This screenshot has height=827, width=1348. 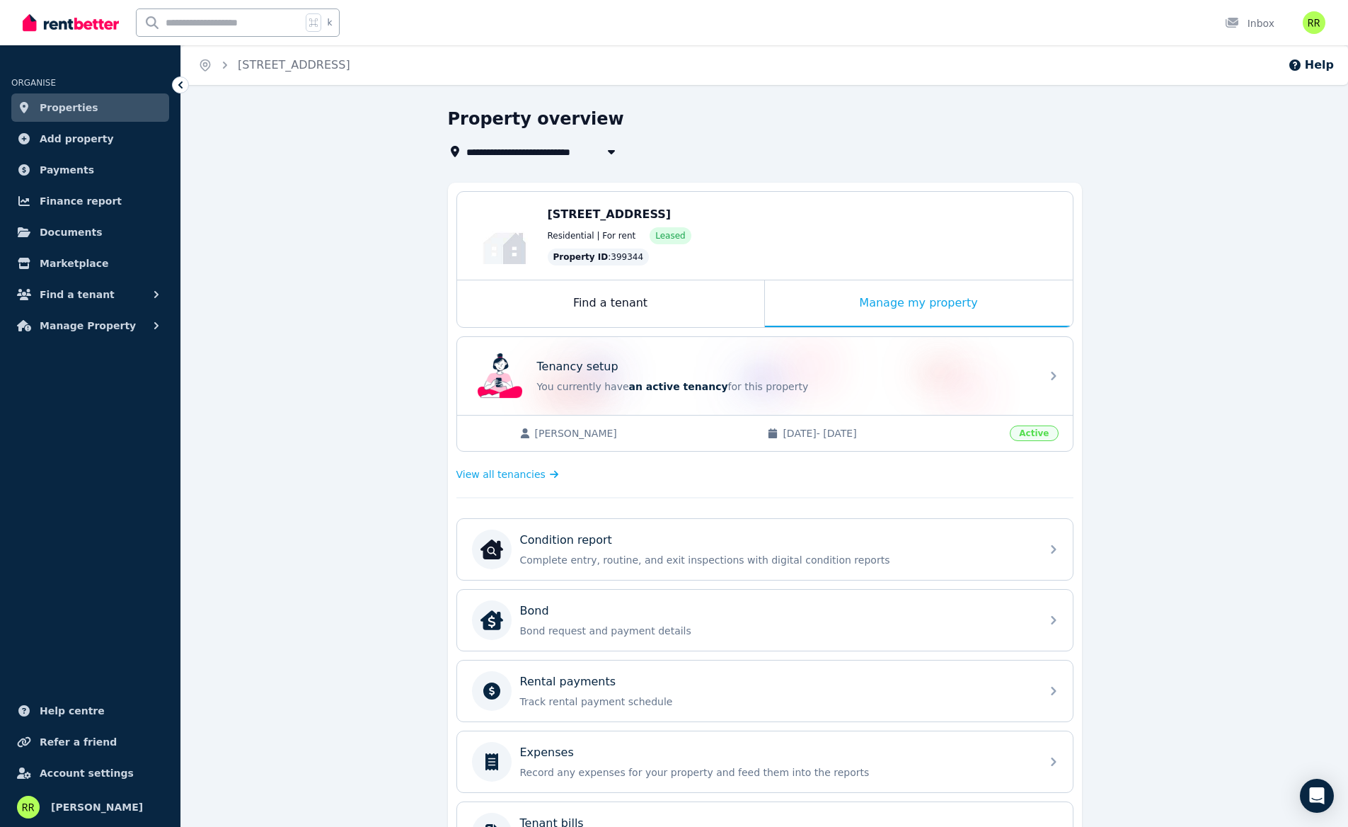 What do you see at coordinates (592, 236) in the screenshot?
I see `span: Residential | For rent` at bounding box center [592, 236].